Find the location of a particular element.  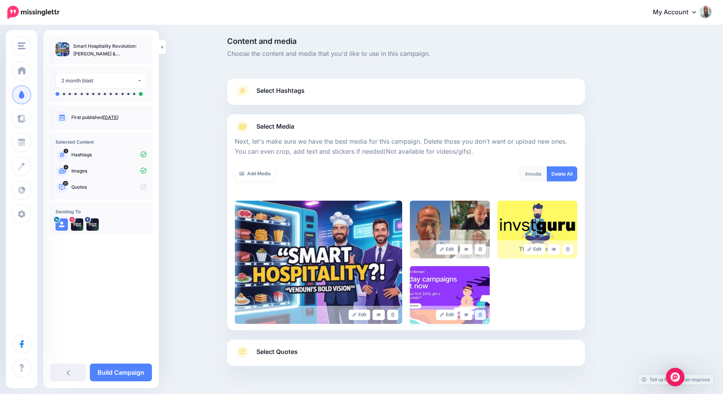

span: Choose the content and media that you'd like to use in this campaign. is located at coordinates (406, 54).